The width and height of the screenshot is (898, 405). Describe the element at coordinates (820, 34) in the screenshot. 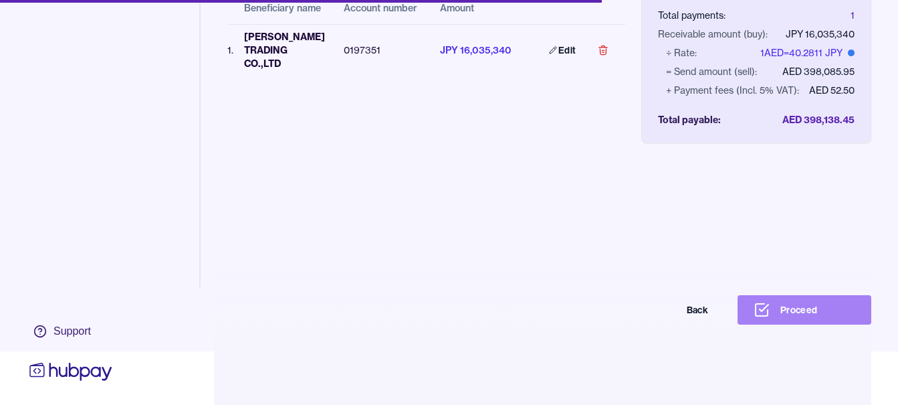

I see `div: JPY 16,035,340` at that location.